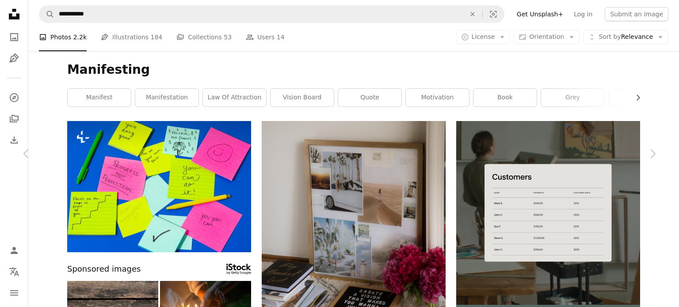 The image size is (679, 307). Describe the element at coordinates (652, 154) in the screenshot. I see `a: Next` at that location.